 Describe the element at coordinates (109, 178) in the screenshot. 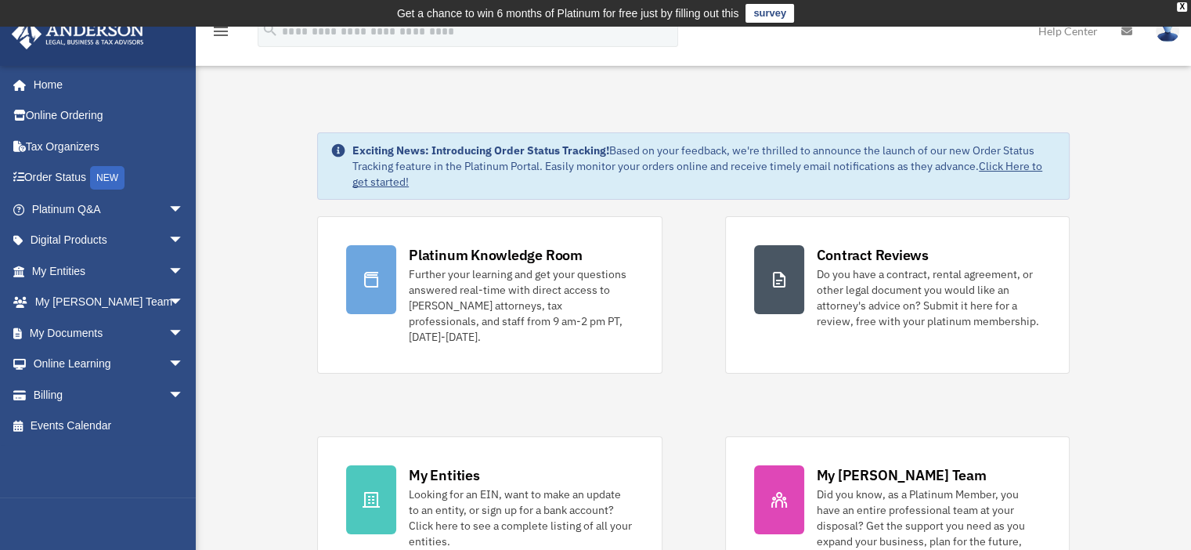

I see `a: Order StatusNEW` at that location.